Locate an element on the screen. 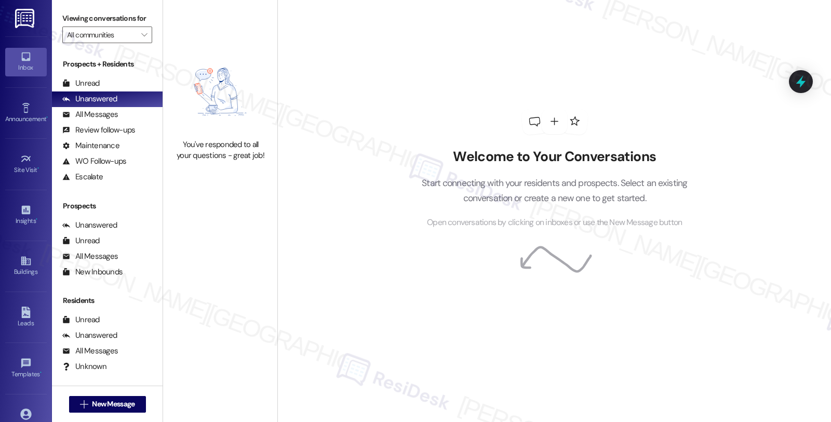 This screenshot has width=831, height=422. div: Review follow-ups is located at coordinates (99, 130).